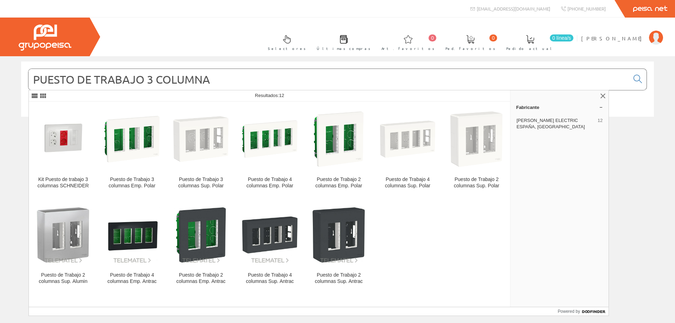  I want to click on span: 0 línea/s, so click(561, 38).